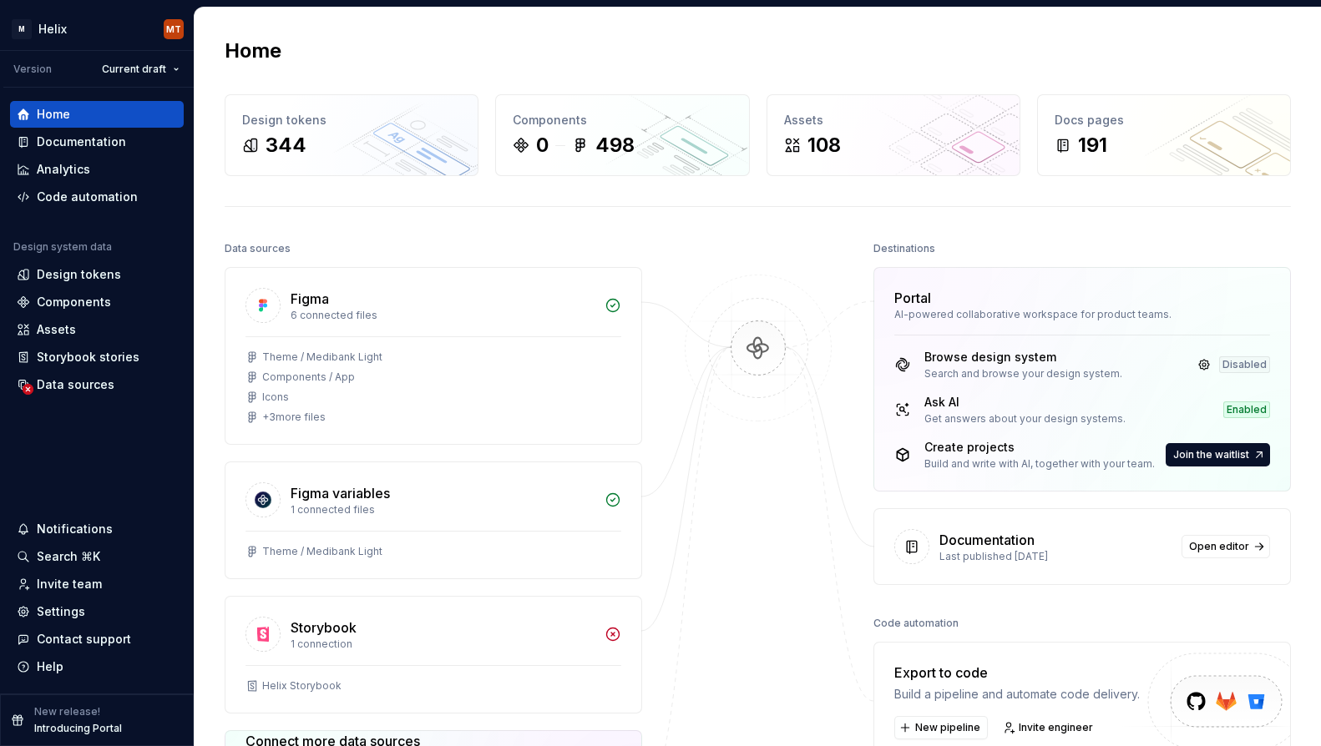 This screenshot has height=746, width=1321. What do you see at coordinates (97, 667) in the screenshot?
I see `button: Help` at bounding box center [97, 667].